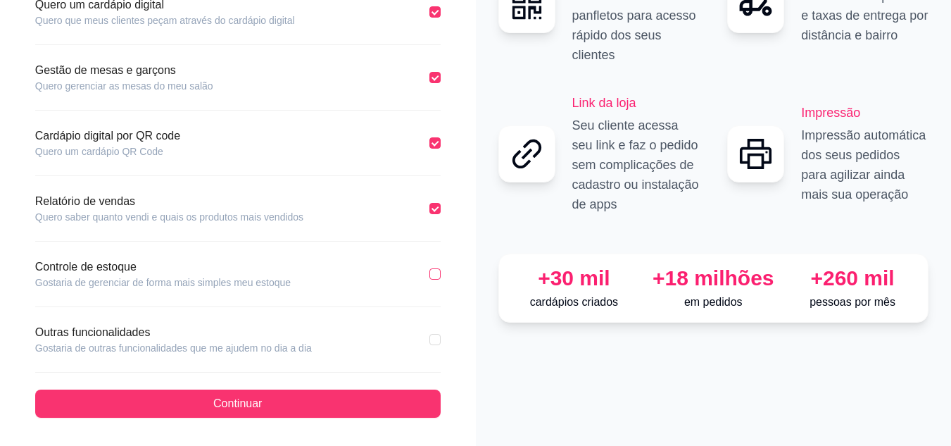 This screenshot has height=446, width=951. Describe the element at coordinates (108, 151) in the screenshot. I see `article: Quero um cardápio QR Code` at that location.